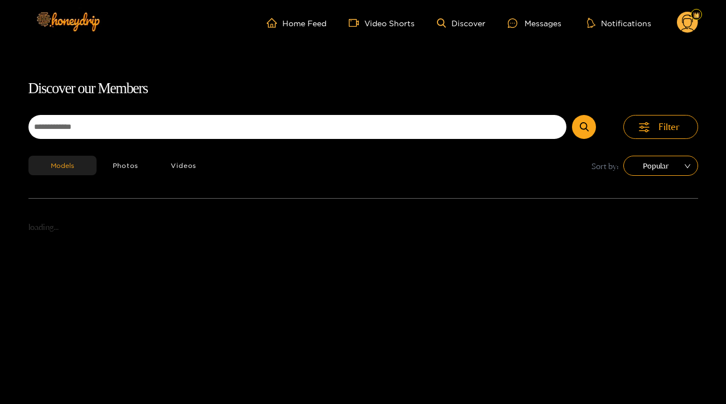 The image size is (726, 404). What do you see at coordinates (62, 165) in the screenshot?
I see `button: Models` at bounding box center [62, 165].